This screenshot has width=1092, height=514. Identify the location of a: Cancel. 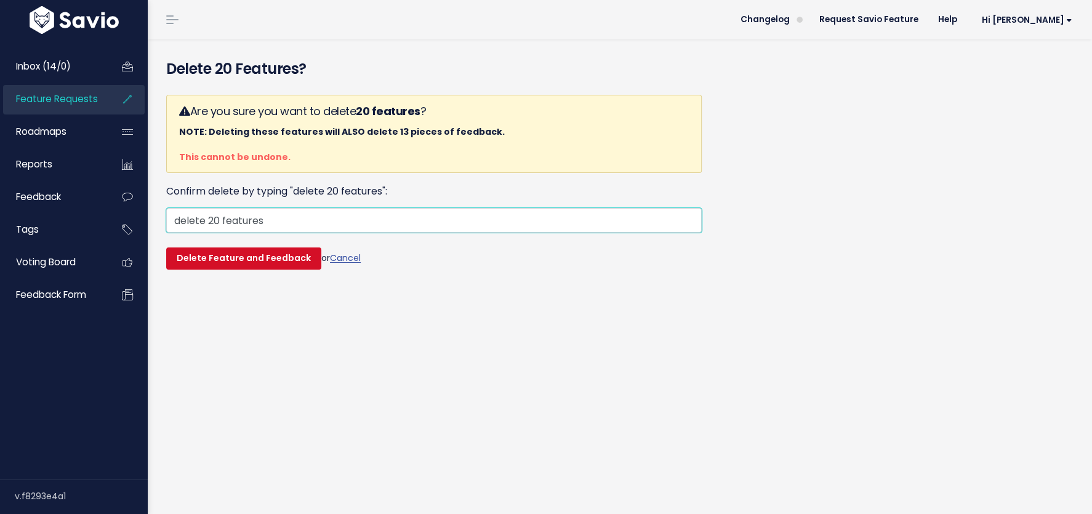
(345, 258).